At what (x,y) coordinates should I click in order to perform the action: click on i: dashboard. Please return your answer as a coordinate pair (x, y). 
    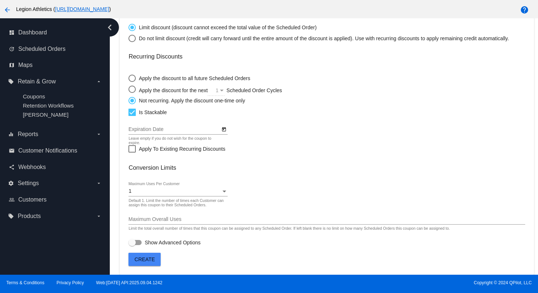
    Looking at the image, I should click on (12, 33).